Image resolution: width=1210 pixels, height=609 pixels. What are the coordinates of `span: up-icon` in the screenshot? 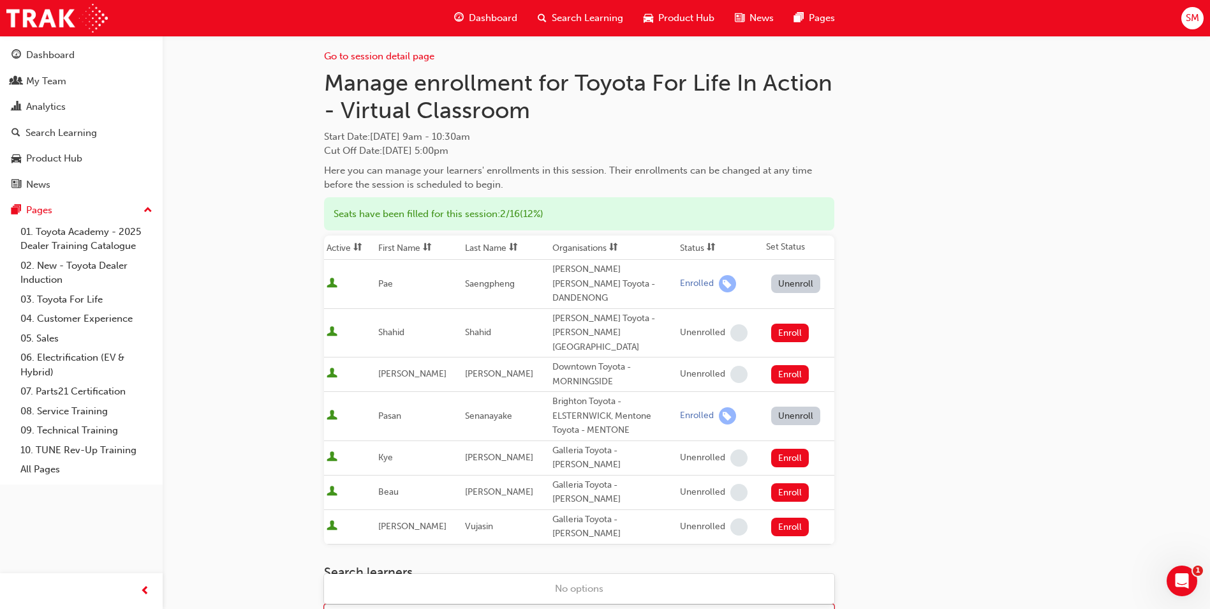 It's located at (148, 211).